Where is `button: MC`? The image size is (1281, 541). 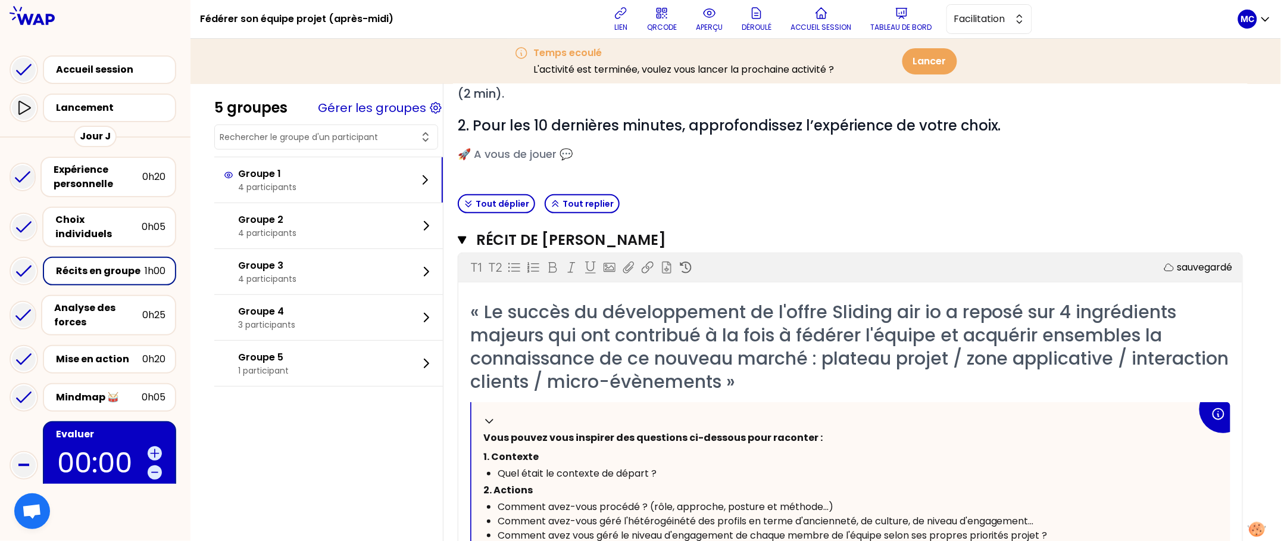 button: MC is located at coordinates (1255, 19).